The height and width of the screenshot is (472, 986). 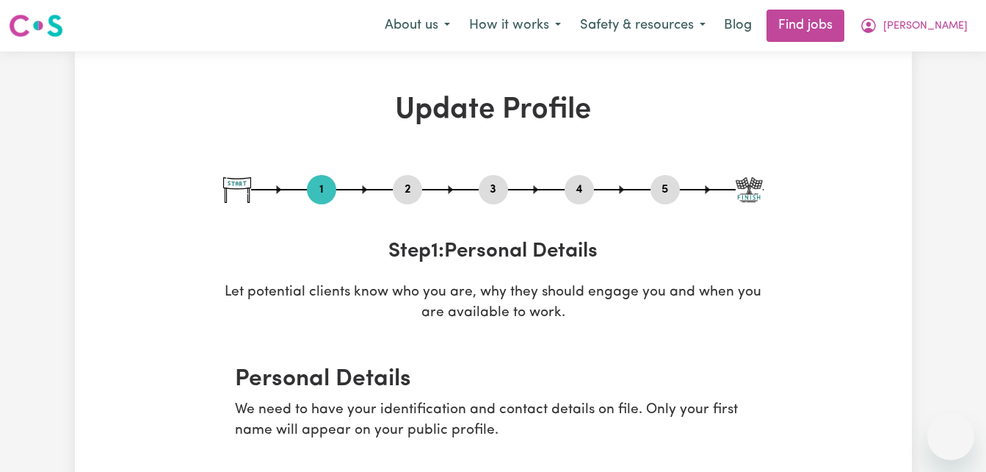 What do you see at coordinates (408, 190) in the screenshot?
I see `button: Go to step 2` at bounding box center [408, 190].